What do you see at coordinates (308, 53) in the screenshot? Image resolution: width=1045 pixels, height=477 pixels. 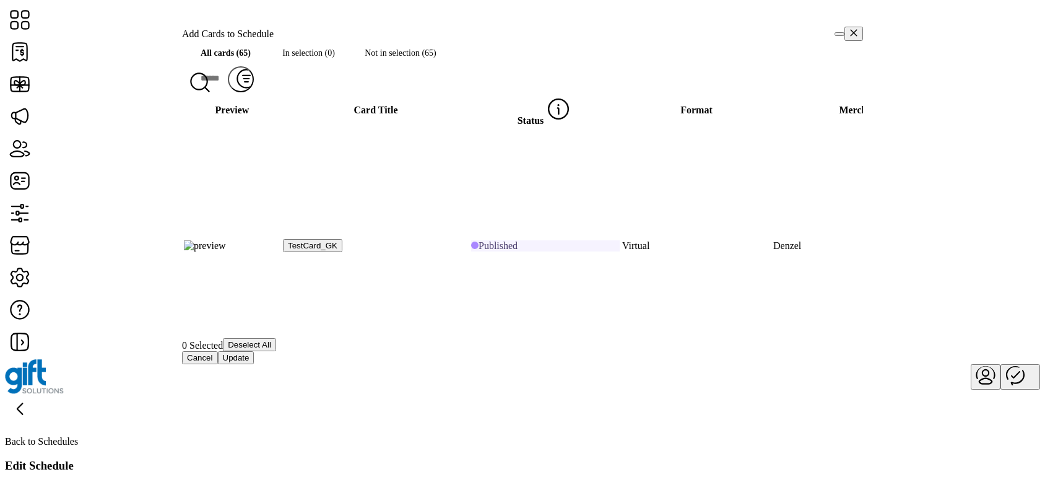 I see `span: In selection (0)` at bounding box center [308, 53].